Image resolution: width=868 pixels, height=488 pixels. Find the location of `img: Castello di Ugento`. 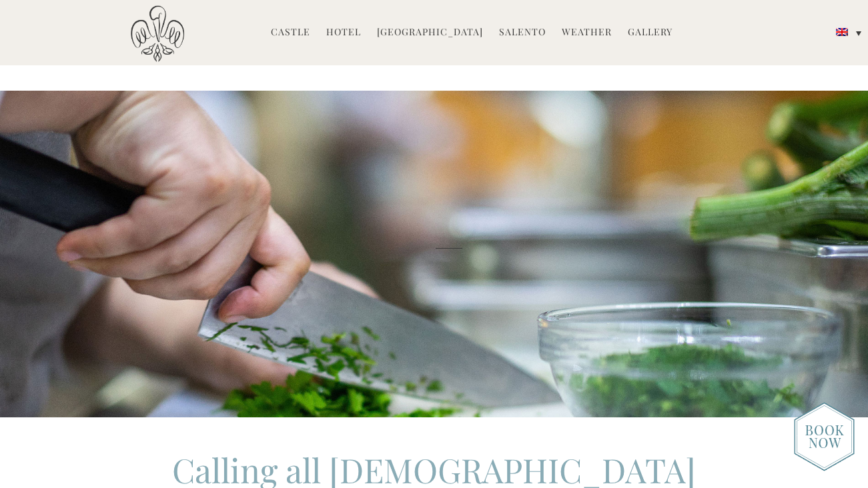

img: Castello di Ugento is located at coordinates (157, 33).